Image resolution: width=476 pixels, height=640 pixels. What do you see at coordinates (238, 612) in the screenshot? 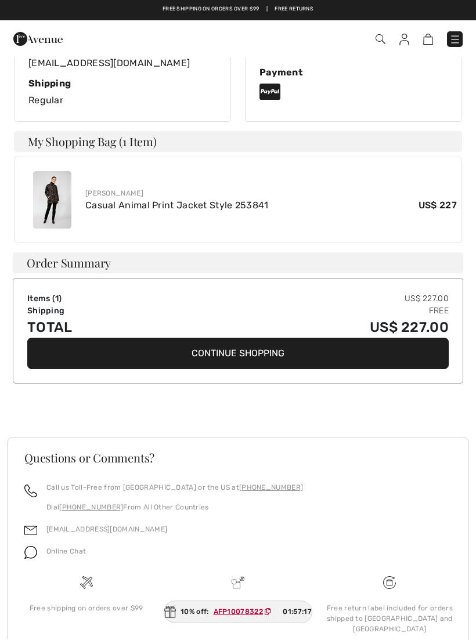
I see `ins: AFP10078322` at bounding box center [238, 612].